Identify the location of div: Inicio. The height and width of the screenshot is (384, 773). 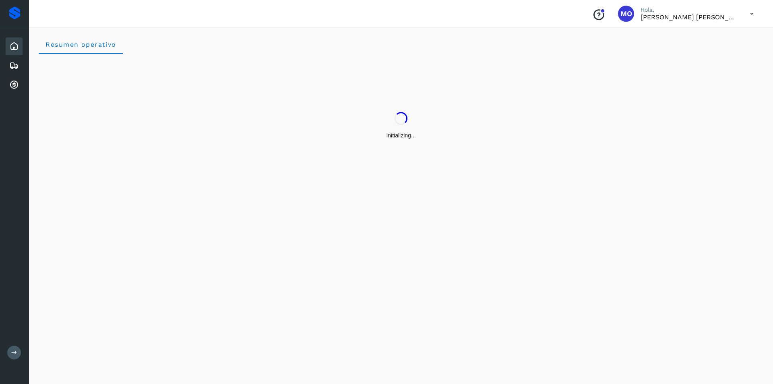
(14, 46).